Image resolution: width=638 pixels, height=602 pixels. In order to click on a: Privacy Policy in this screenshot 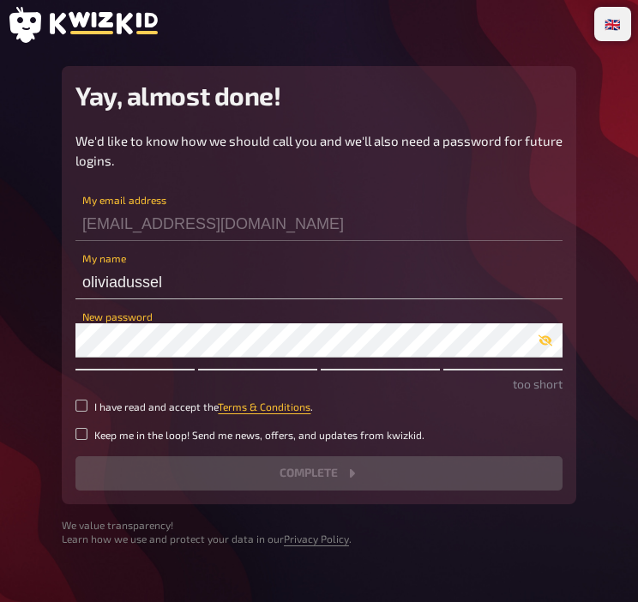, I will do `click(317, 539)`.